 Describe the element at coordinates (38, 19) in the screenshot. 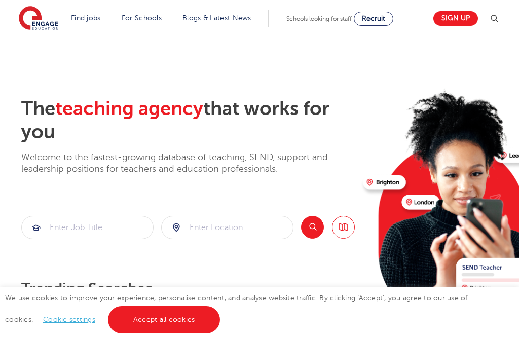

I see `img: Engage Education` at that location.